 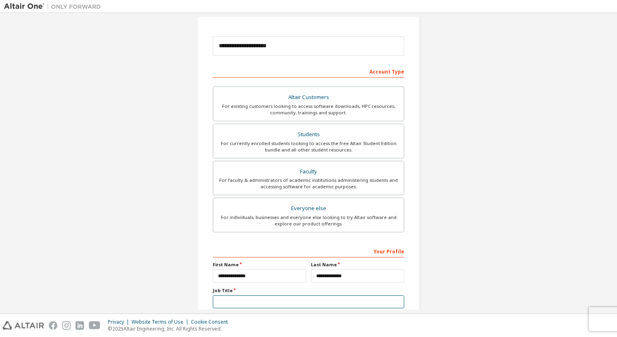 I want to click on img: linkedin.svg, so click(x=80, y=325).